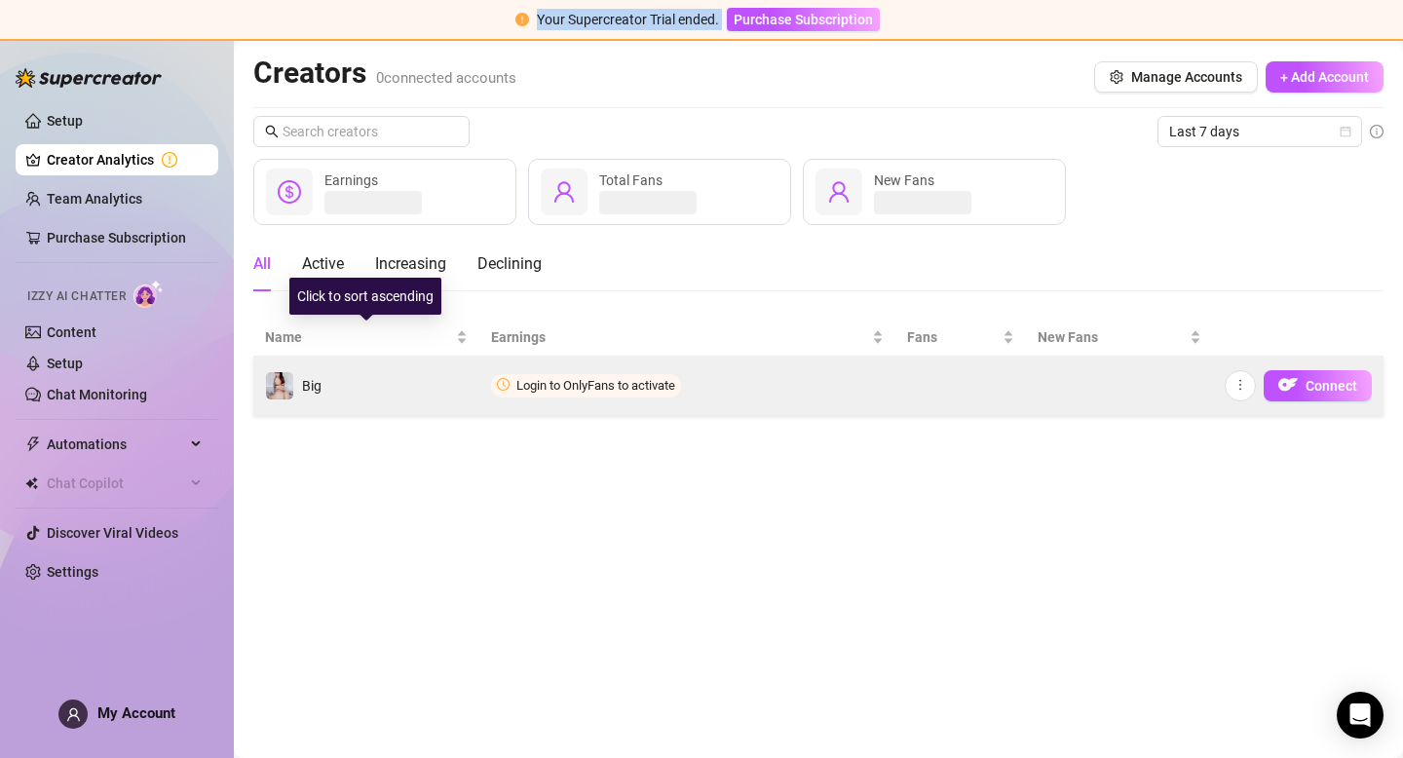  What do you see at coordinates (953, 337) in the screenshot?
I see `span: Fans` at bounding box center [953, 337].